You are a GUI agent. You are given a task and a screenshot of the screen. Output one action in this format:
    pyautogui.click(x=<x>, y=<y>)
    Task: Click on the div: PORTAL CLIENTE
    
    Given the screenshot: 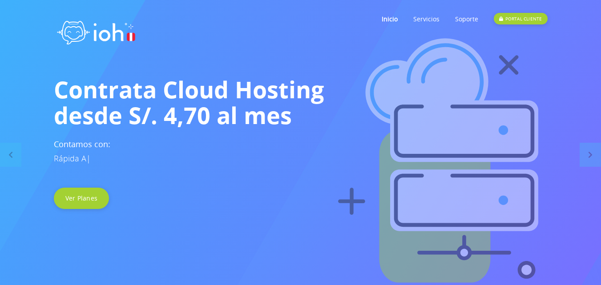 What is the action you would take?
    pyautogui.click(x=521, y=19)
    